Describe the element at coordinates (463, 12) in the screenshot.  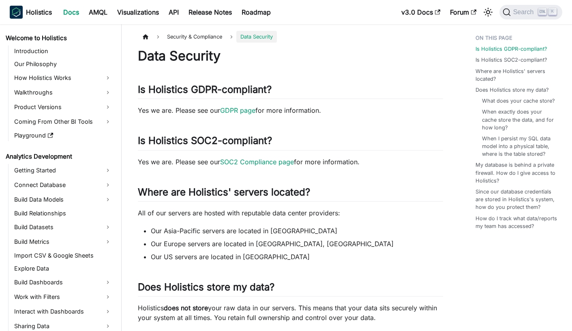
I see `a: Forum` at that location.